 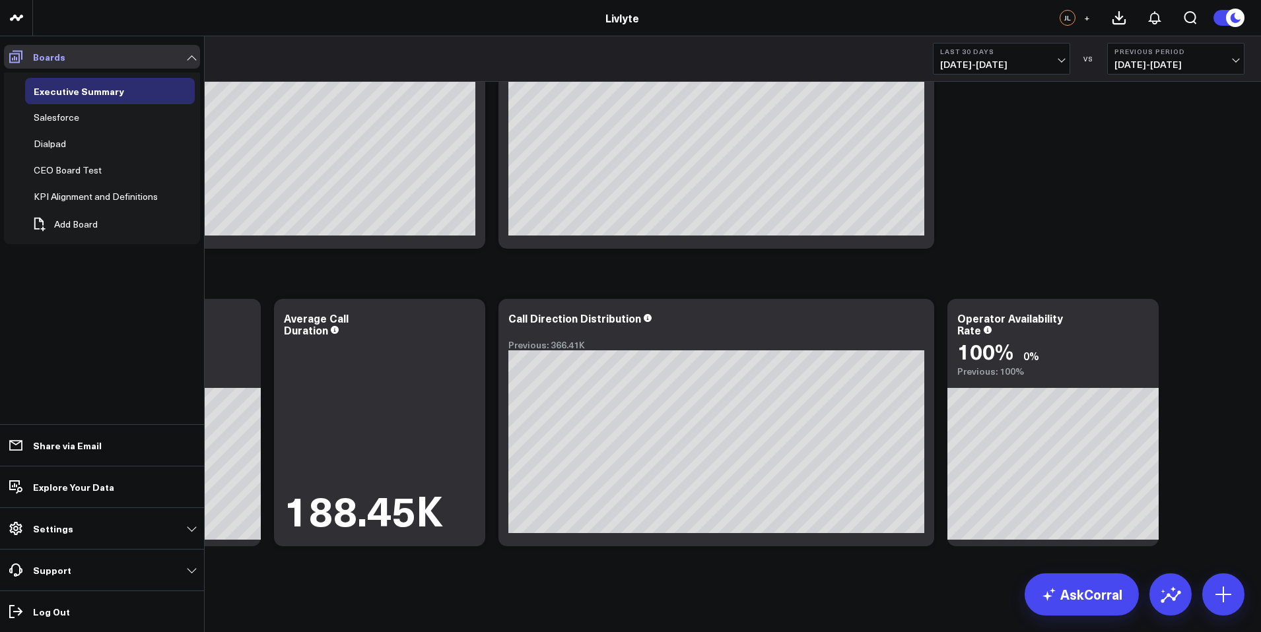 What do you see at coordinates (96, 197) in the screenshot?
I see `div: KPI Alignment and Definitions` at bounding box center [96, 197].